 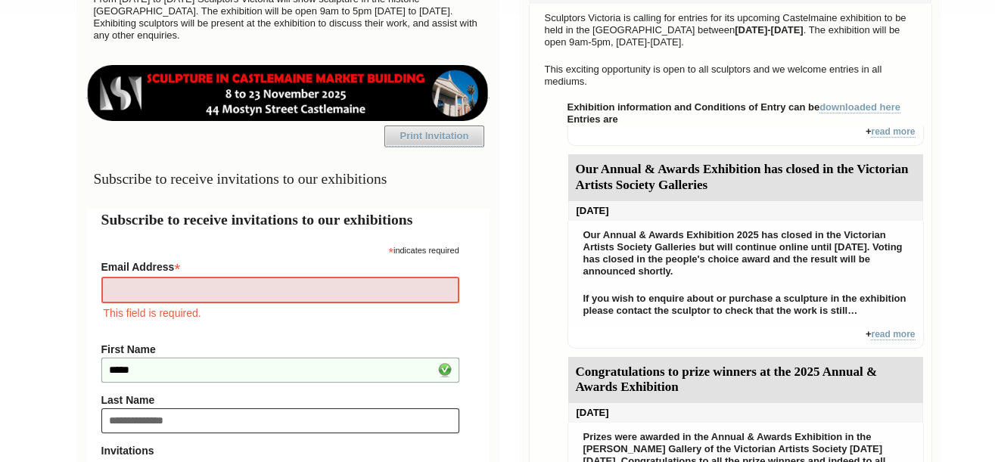 I want to click on img: castlemaine-ldrbd25v2.png, so click(x=288, y=93).